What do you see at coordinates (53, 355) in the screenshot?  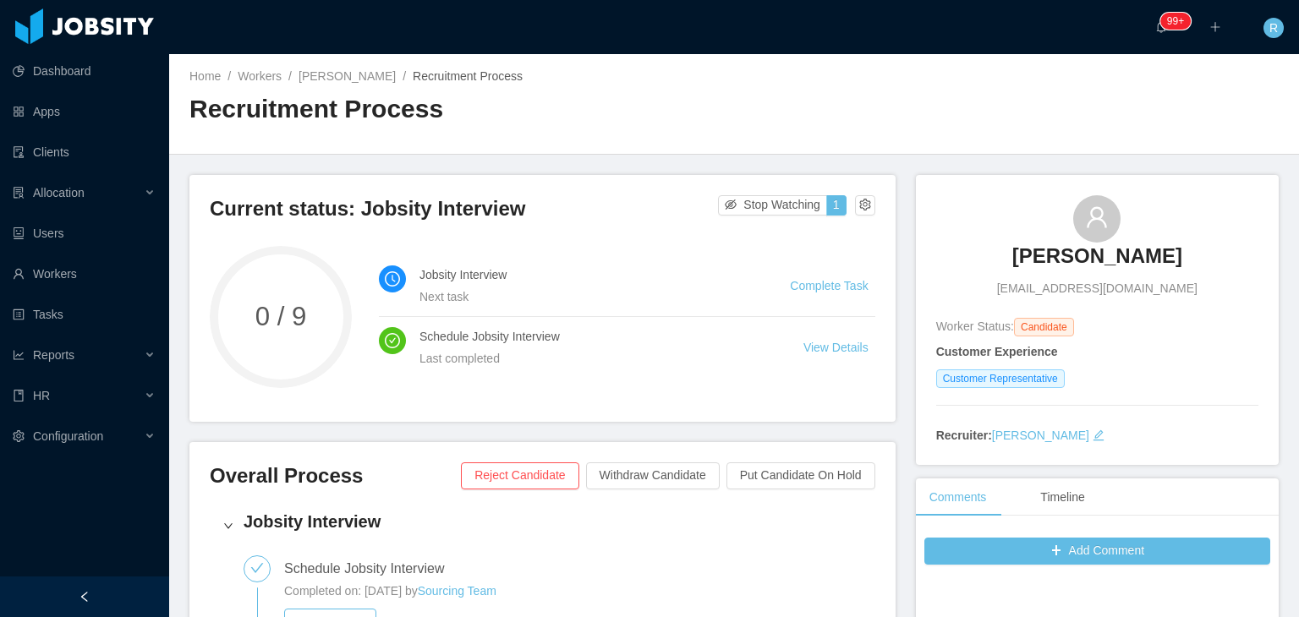 I see `span: Reports` at bounding box center [53, 355].